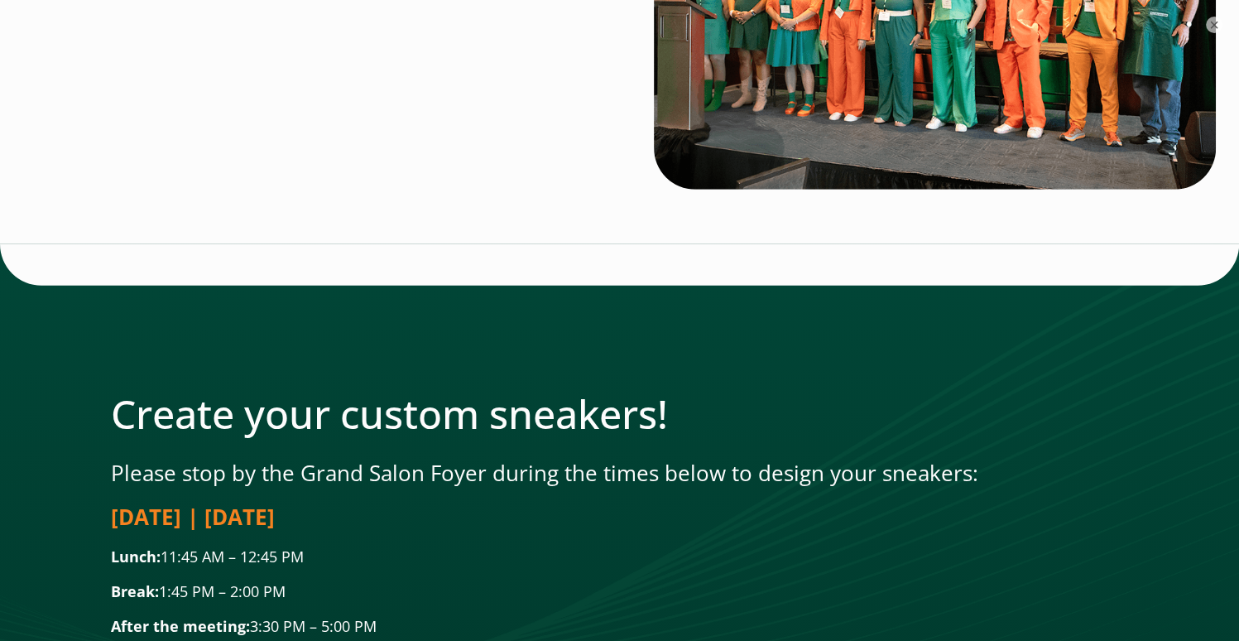  I want to click on h2: Create your custom sneakers!, so click(620, 414).